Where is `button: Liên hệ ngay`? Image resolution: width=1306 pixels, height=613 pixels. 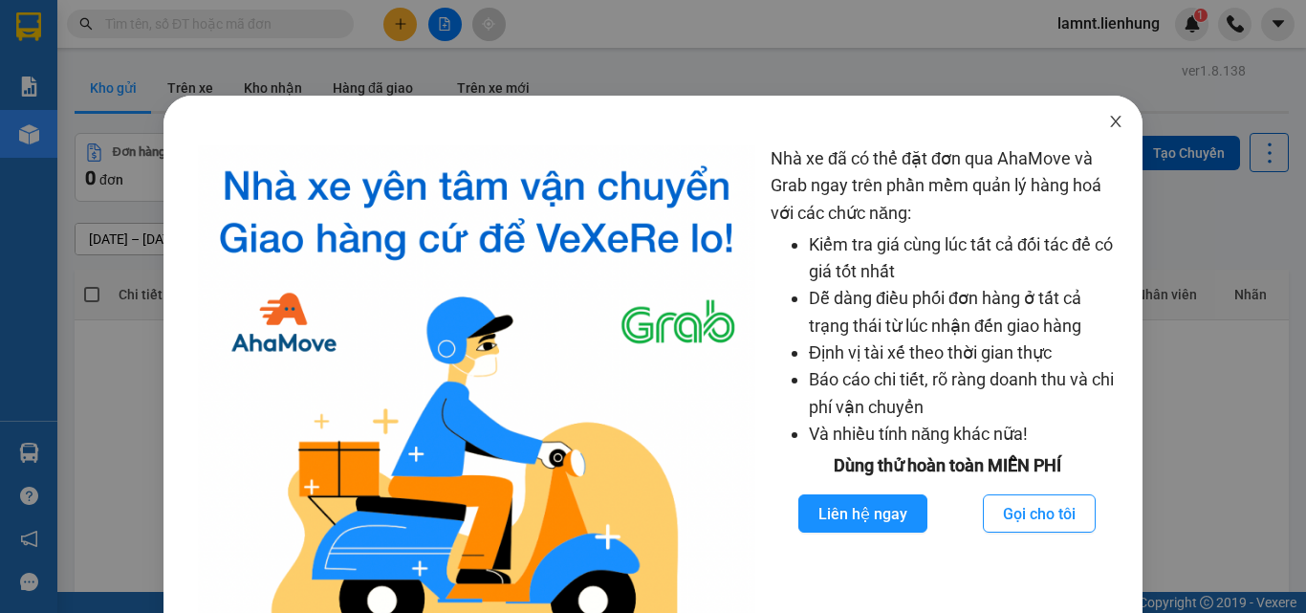 button: Liên hệ ngay is located at coordinates (862, 513).